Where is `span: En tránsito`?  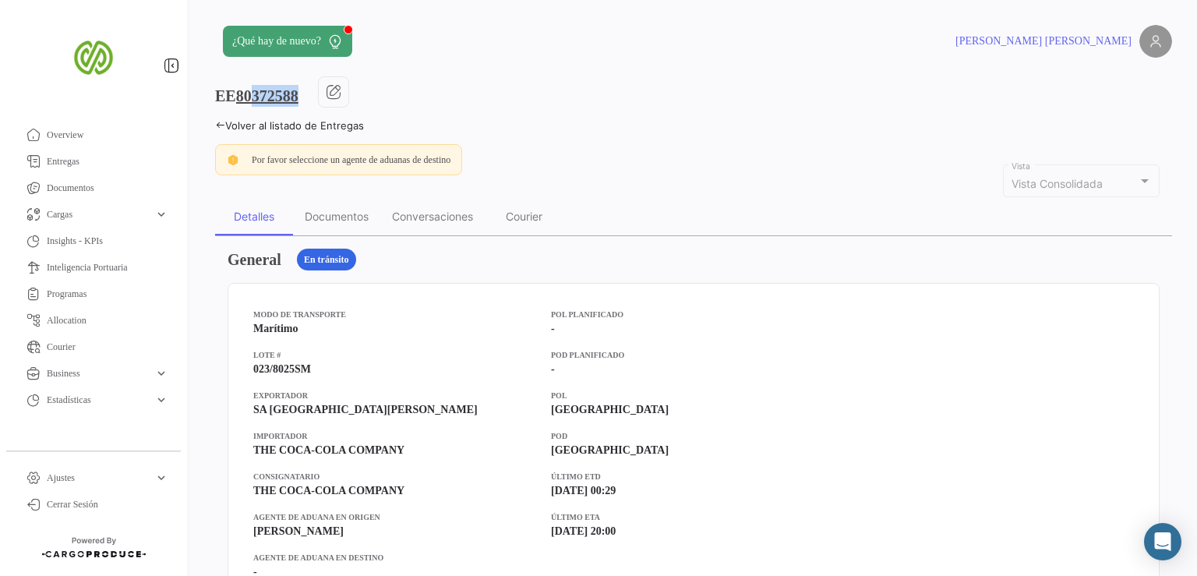 span: En tránsito is located at coordinates (327, 260).